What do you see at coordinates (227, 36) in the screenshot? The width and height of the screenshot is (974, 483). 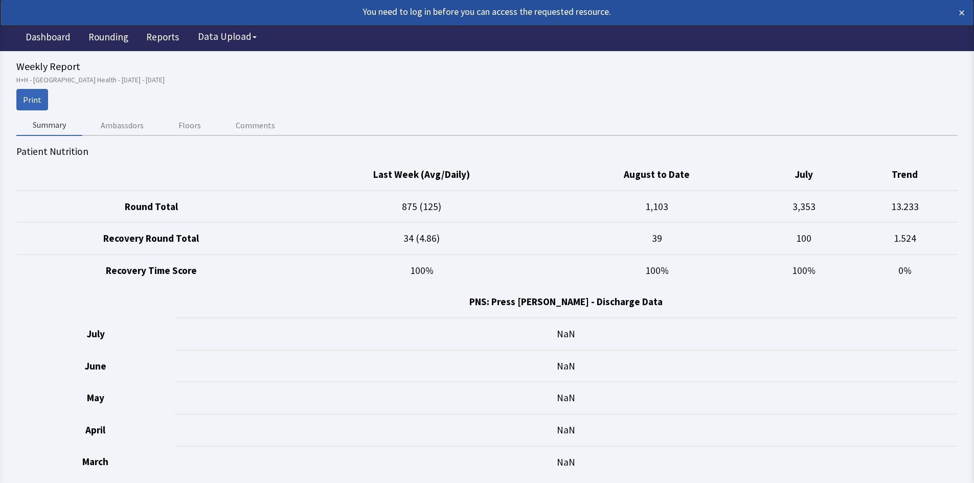 I see `button: Data Upload` at bounding box center [227, 36].